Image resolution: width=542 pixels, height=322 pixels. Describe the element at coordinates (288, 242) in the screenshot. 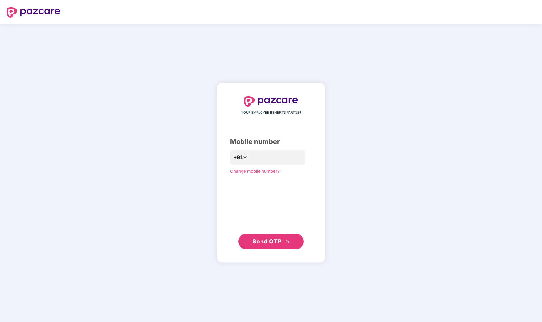

I see `span: double-right` at that location.